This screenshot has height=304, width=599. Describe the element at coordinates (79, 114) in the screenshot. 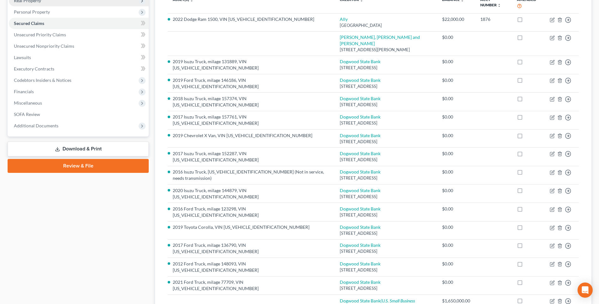

I see `a: SOFA Review` at that location.